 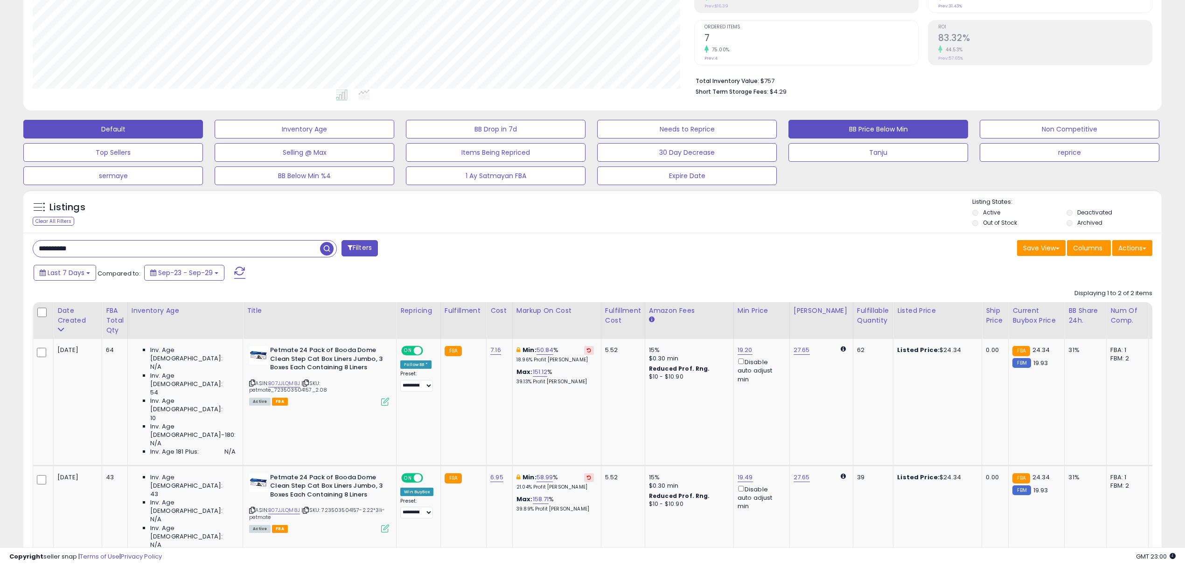 What do you see at coordinates (258, 483) in the screenshot?
I see `img: 416eG4ZEIIL._SL40_.jpg` at bounding box center [258, 483].